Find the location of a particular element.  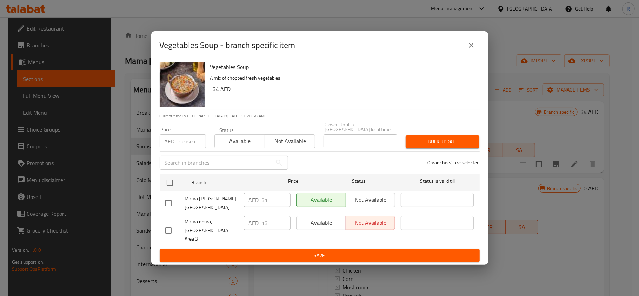

h2: Vegetables Soup - branch specific item is located at coordinates (227, 45).